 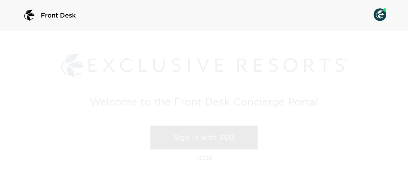 What do you see at coordinates (58, 15) in the screenshot?
I see `span: Front Desk` at bounding box center [58, 15].